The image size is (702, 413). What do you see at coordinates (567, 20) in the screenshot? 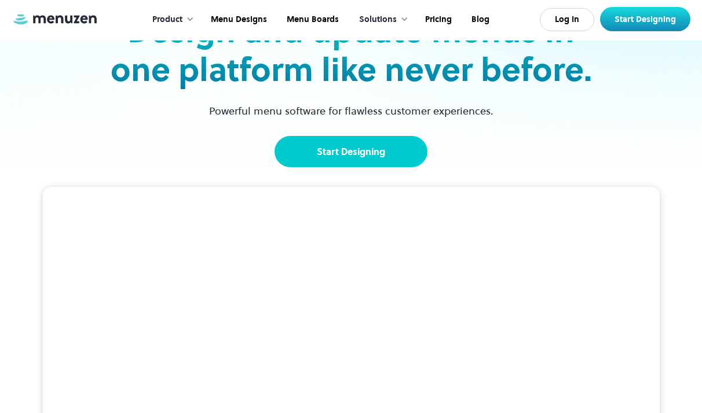
I see `a: Log In` at bounding box center [567, 20].